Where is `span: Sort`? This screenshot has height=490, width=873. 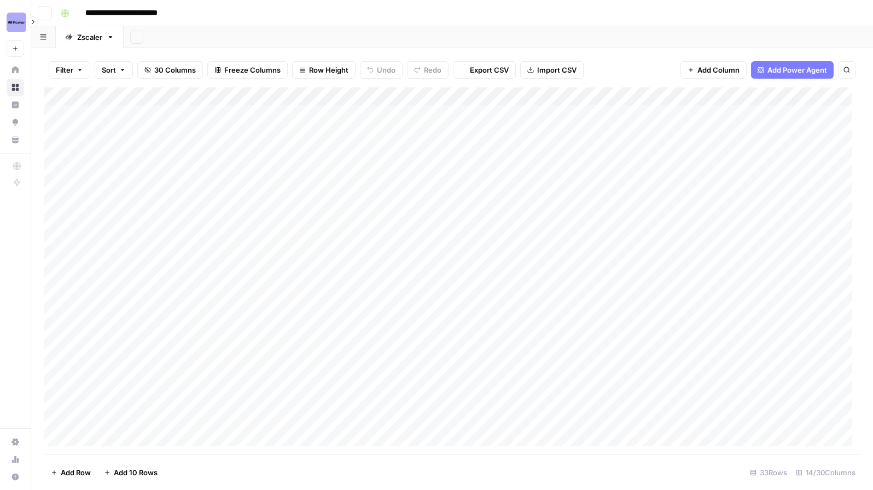 span: Sort is located at coordinates (109, 70).